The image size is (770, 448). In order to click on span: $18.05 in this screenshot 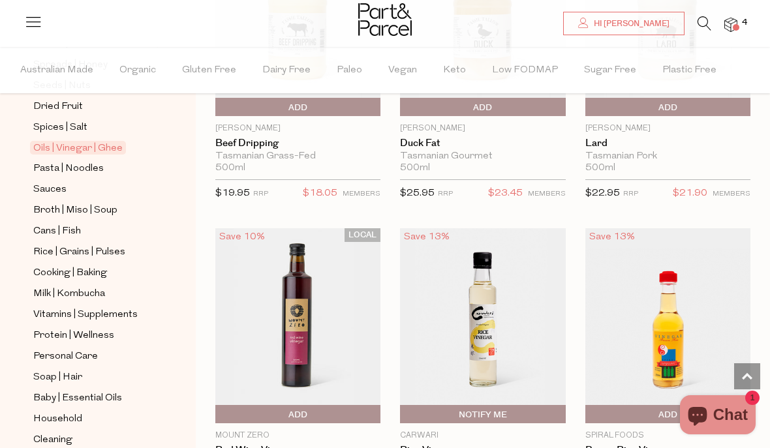, I will do `click(320, 194)`.